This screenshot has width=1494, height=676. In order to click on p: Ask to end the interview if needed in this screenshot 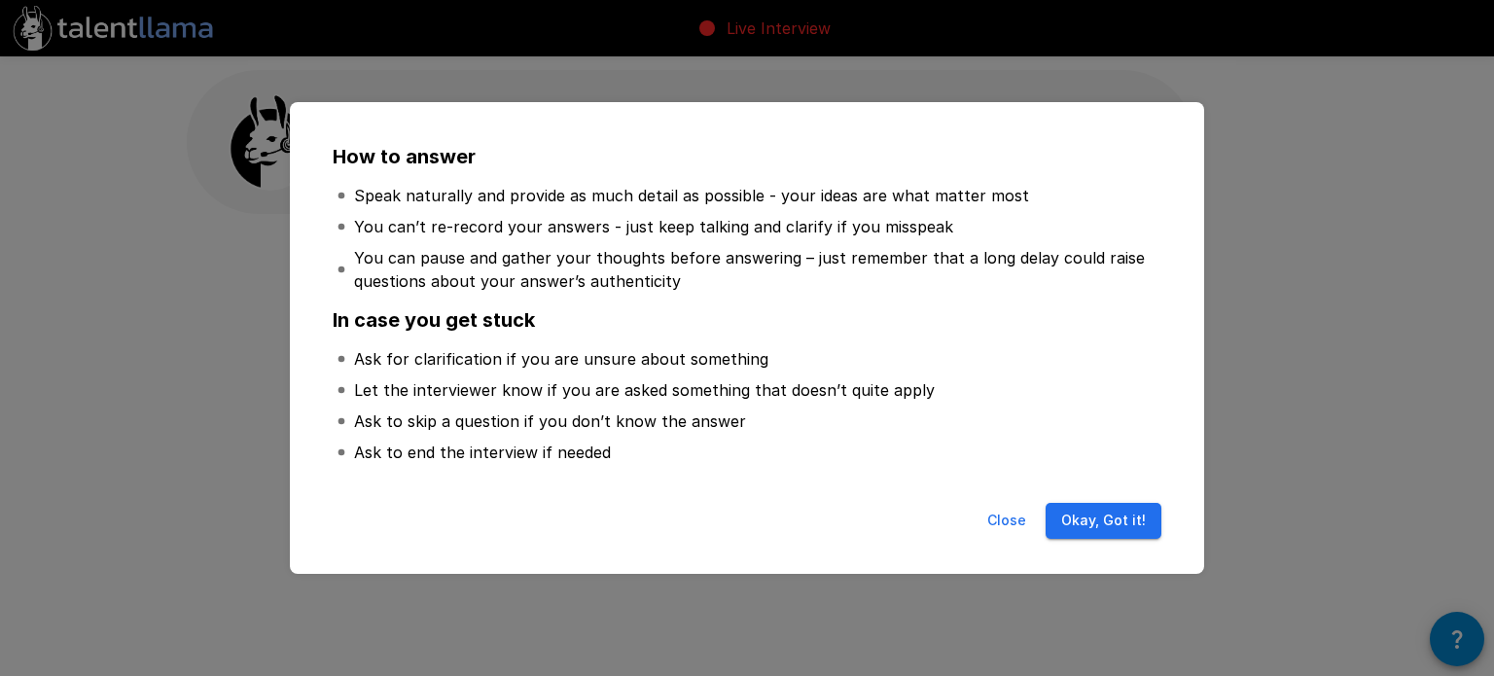, I will do `click(483, 452)`.